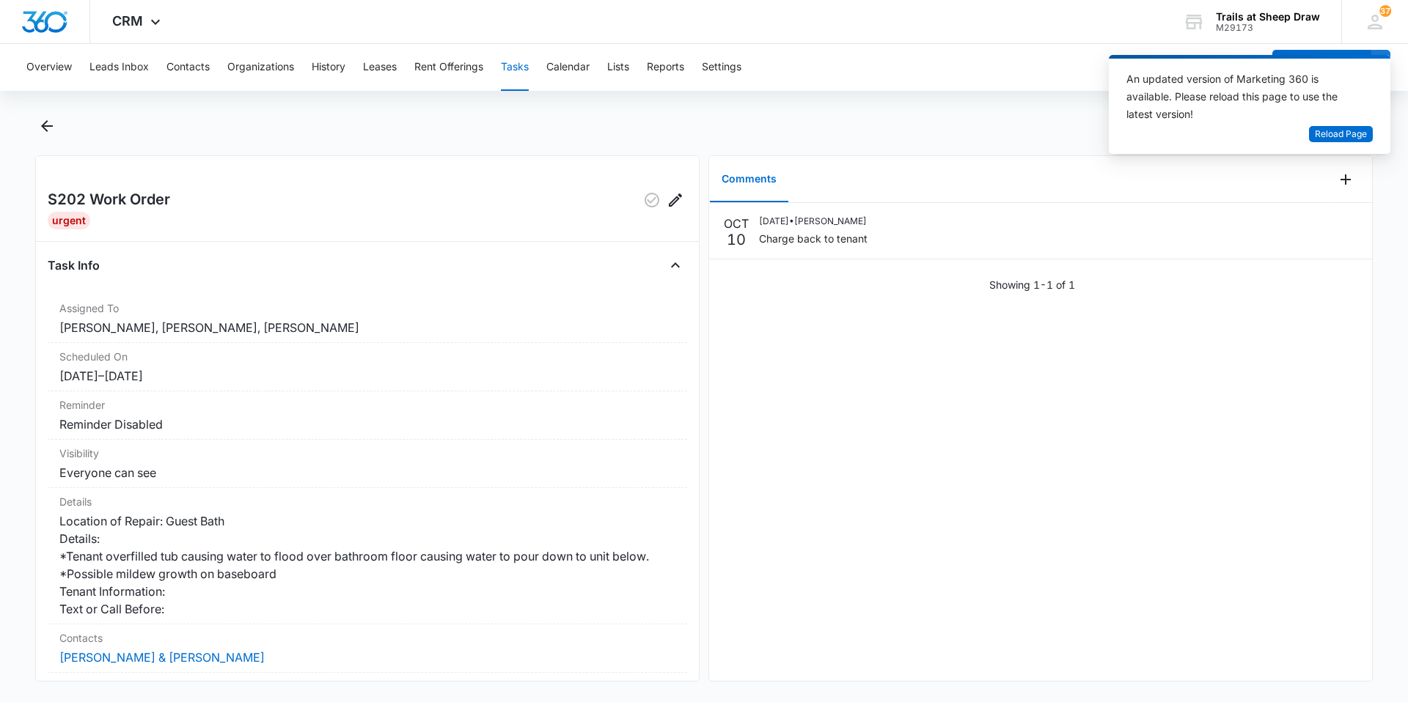 Image resolution: width=1408 pixels, height=702 pixels. Describe the element at coordinates (736, 224) in the screenshot. I see `p: OCT` at that location.